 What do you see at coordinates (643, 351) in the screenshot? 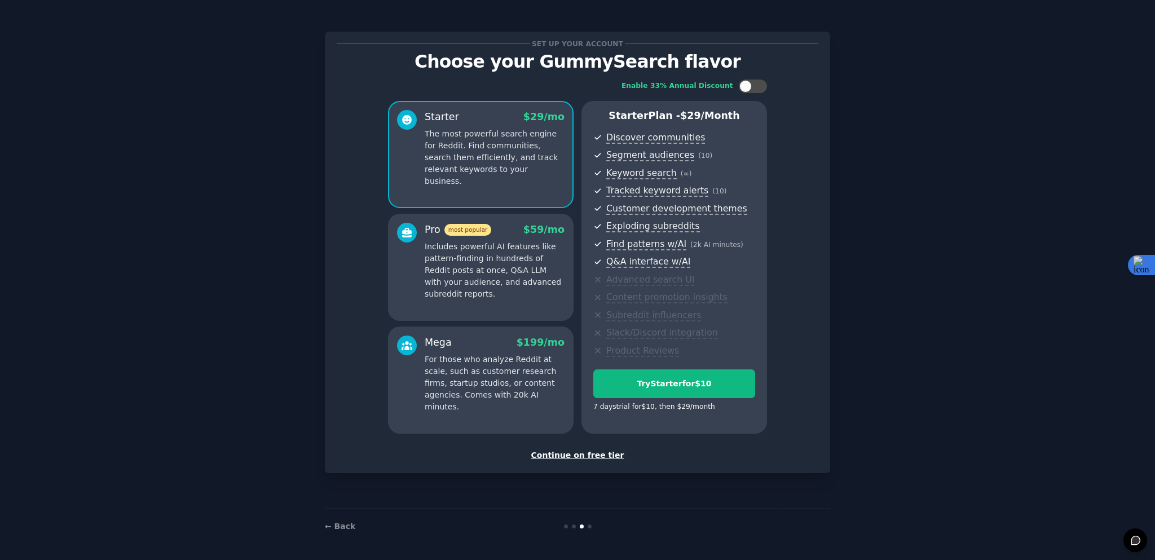
I see `span: Product Reviews` at bounding box center [643, 351].